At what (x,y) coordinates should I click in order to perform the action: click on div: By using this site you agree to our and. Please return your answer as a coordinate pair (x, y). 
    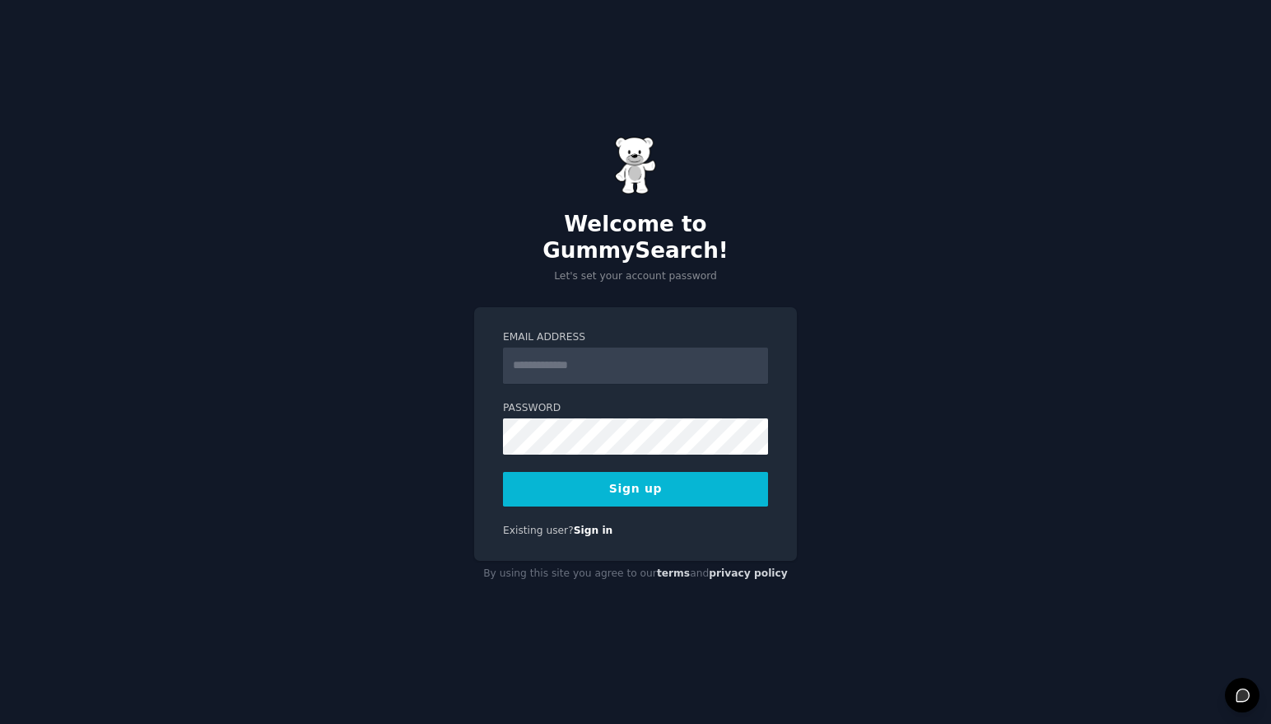
    Looking at the image, I should click on (636, 574).